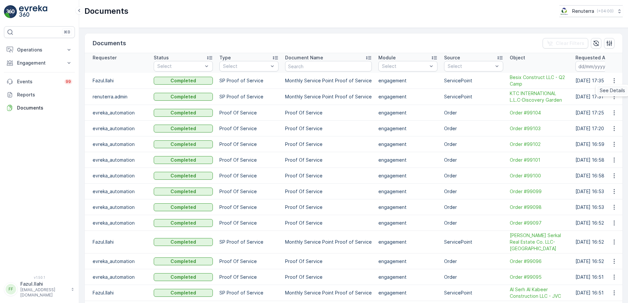 The width and height of the screenshot is (628, 303). Describe the element at coordinates (612, 91) in the screenshot. I see `span: See Details` at that location.